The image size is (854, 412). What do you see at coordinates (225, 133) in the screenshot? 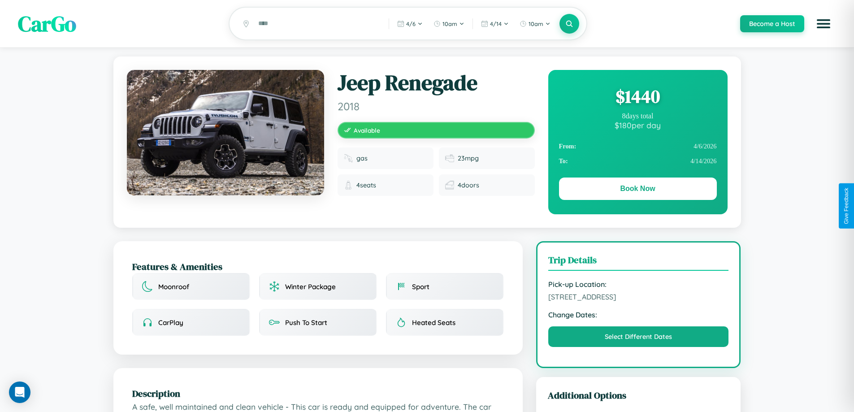
I see `img: Jeep Renegade 2018` at bounding box center [225, 133].